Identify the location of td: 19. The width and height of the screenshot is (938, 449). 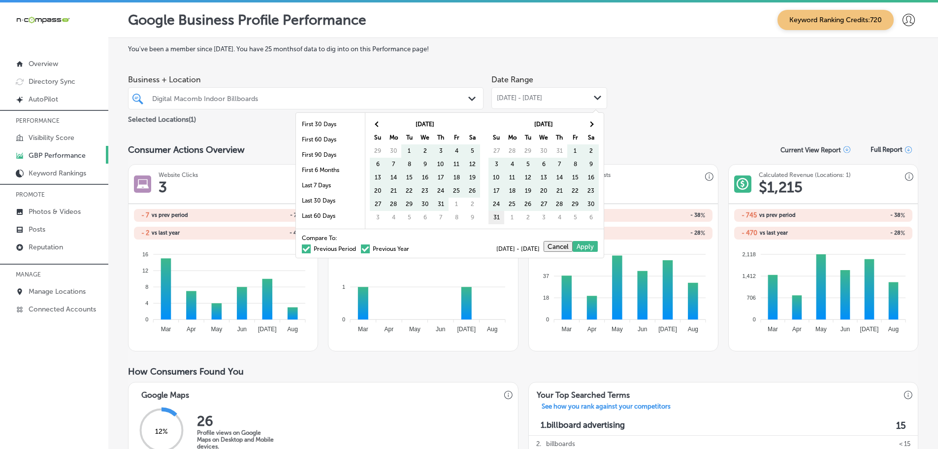
(528, 191).